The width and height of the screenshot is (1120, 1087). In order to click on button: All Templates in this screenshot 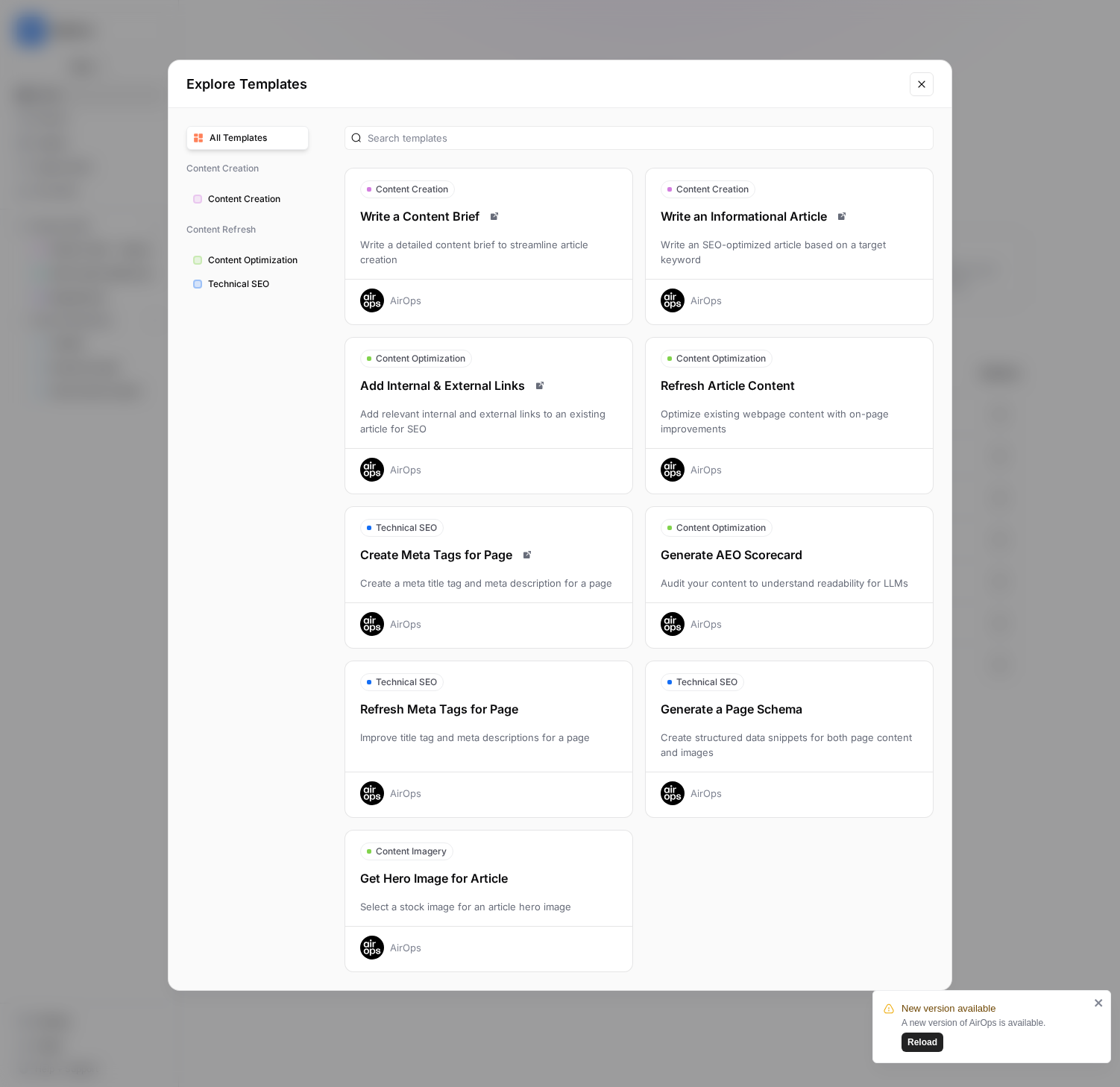, I will do `click(248, 138)`.